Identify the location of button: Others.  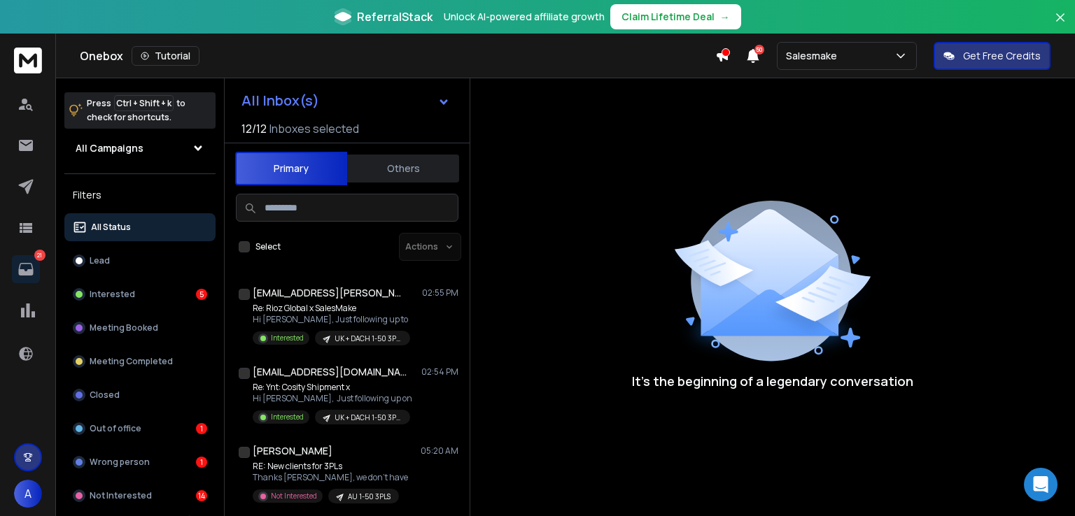
(403, 169).